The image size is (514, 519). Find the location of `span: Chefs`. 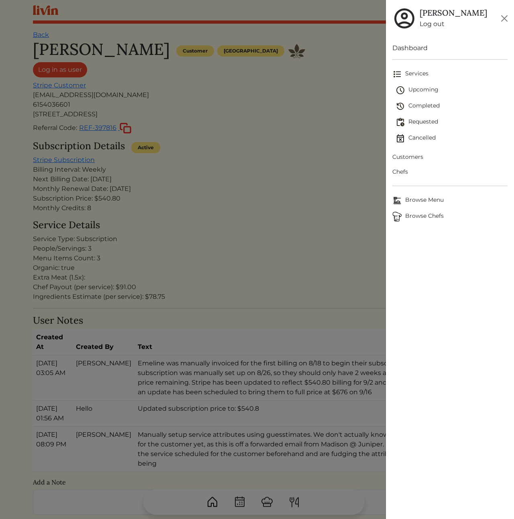

span: Chefs is located at coordinates (450, 172).